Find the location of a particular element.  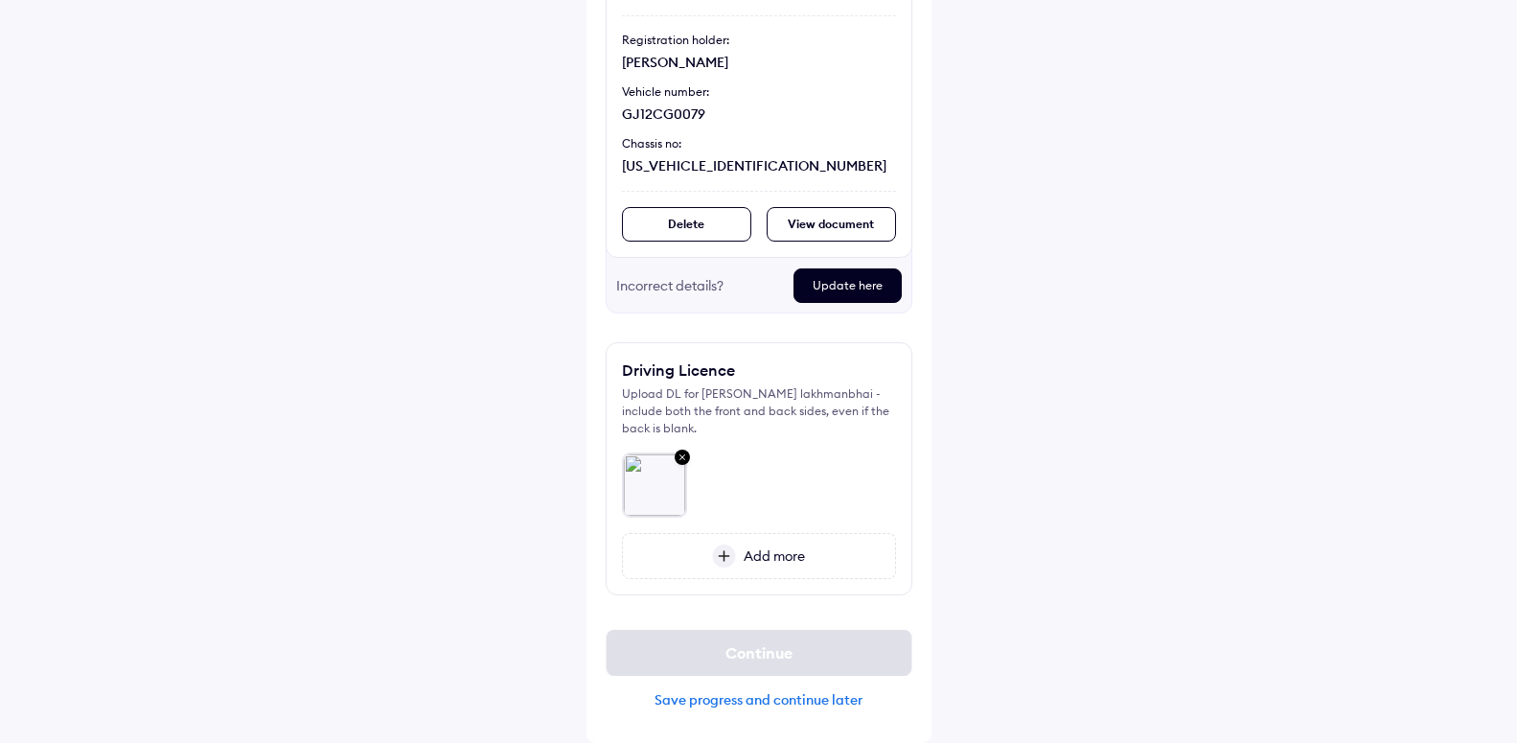

div: Update here is located at coordinates (847, 286).